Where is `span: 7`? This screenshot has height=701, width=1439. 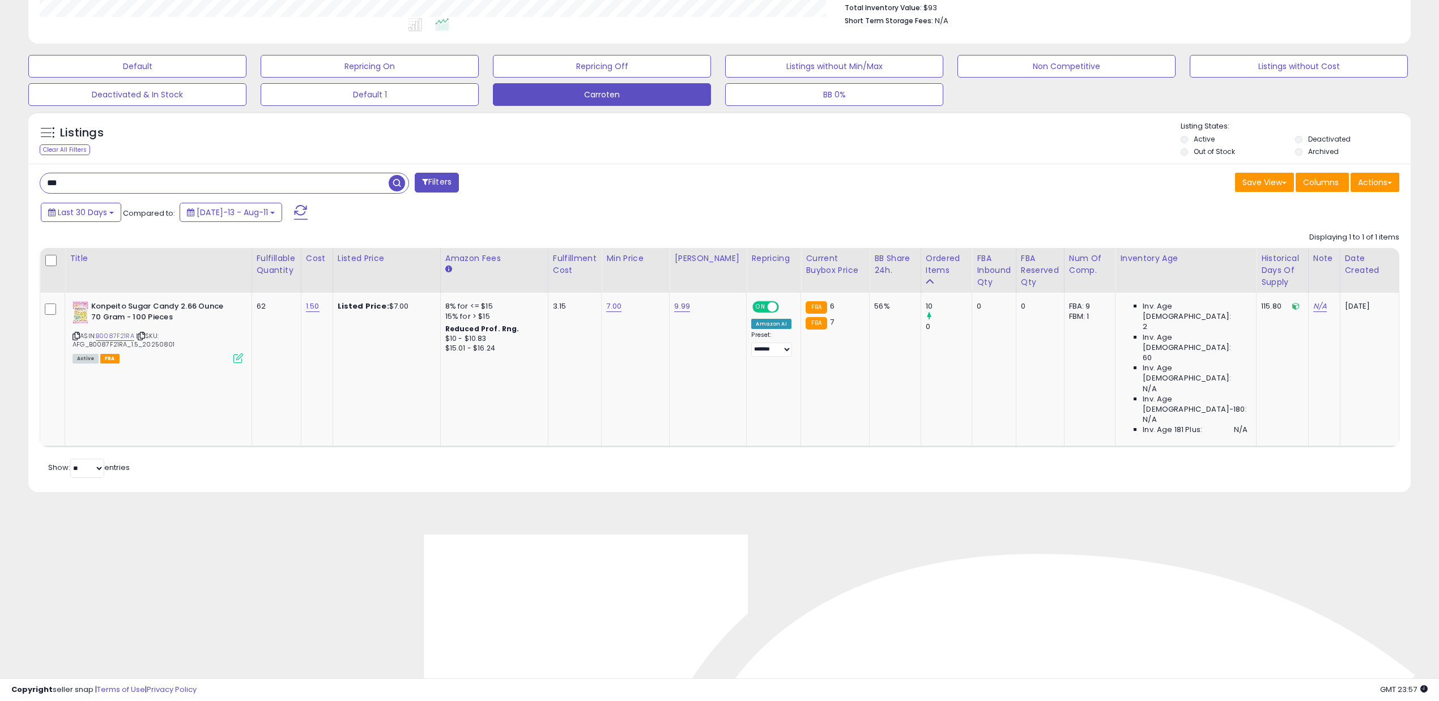 span: 7 is located at coordinates (831, 322).